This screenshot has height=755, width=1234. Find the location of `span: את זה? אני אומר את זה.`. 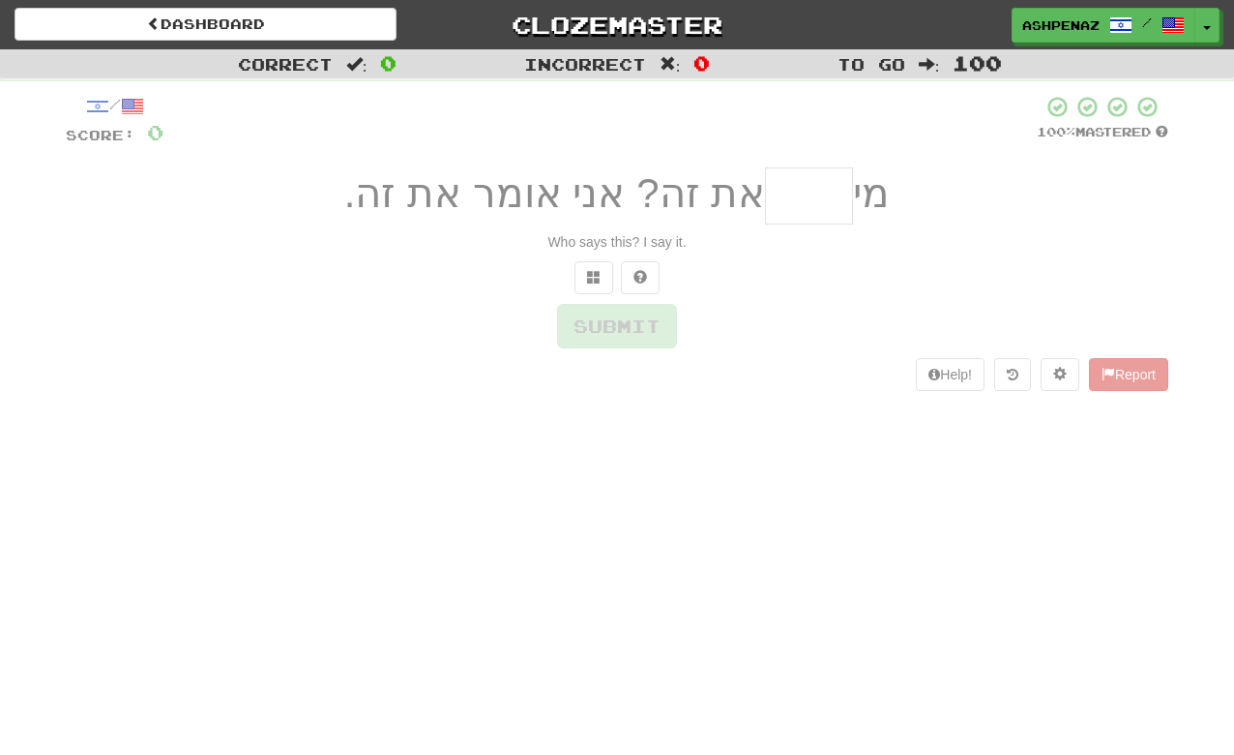

span: את זה? אני אומר את זה. is located at coordinates (554, 193).